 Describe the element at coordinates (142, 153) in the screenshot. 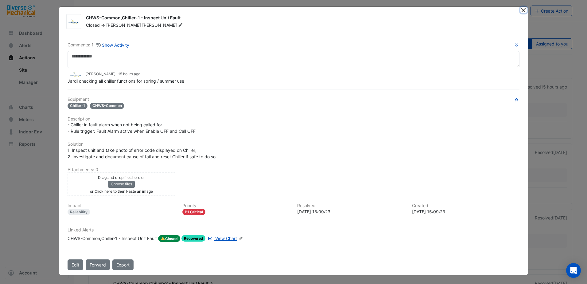

I see `span: 1. Inspect unit and take photo of error code displayed on Chiller; 2. Investigate and document ca...` at that location.